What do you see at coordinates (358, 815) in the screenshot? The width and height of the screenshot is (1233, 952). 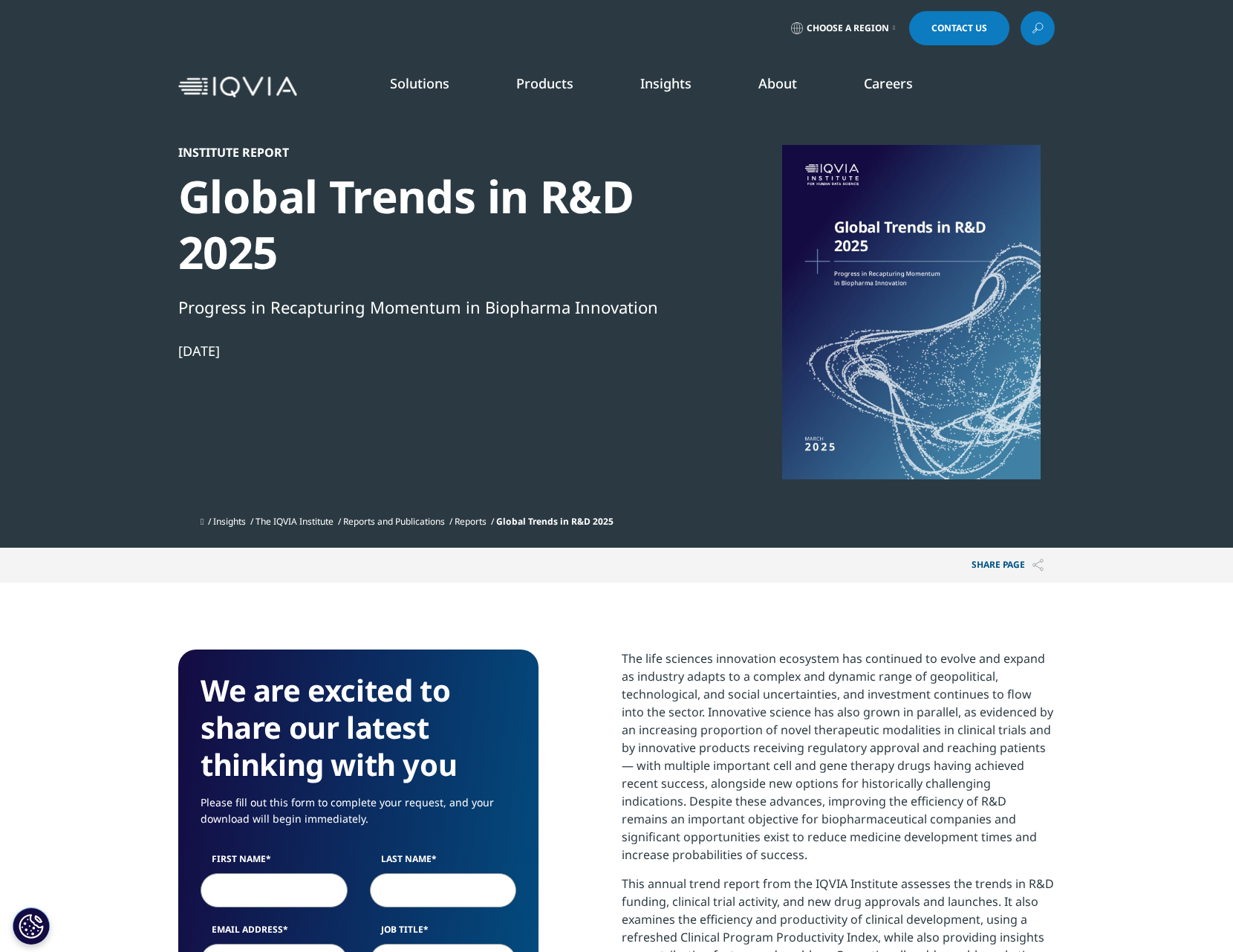 I see `p: Please fill out this form to complete your request, and your download will begin immediately.` at bounding box center [358, 815].